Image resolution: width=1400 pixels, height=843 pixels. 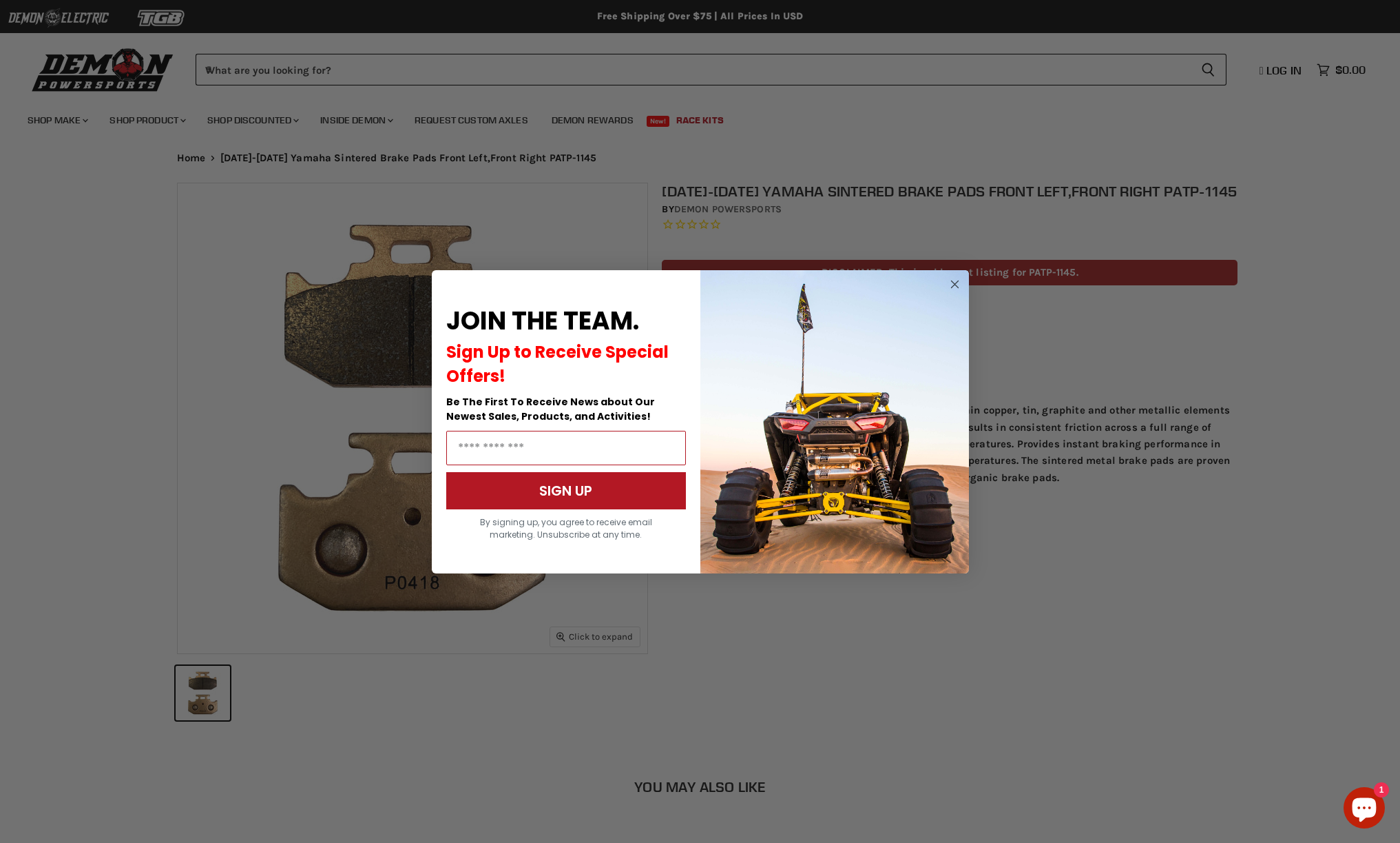 What do you see at coordinates (1365, 809) in the screenshot?
I see `inbox-online-store-chat: Shopify online store chat` at bounding box center [1365, 809].